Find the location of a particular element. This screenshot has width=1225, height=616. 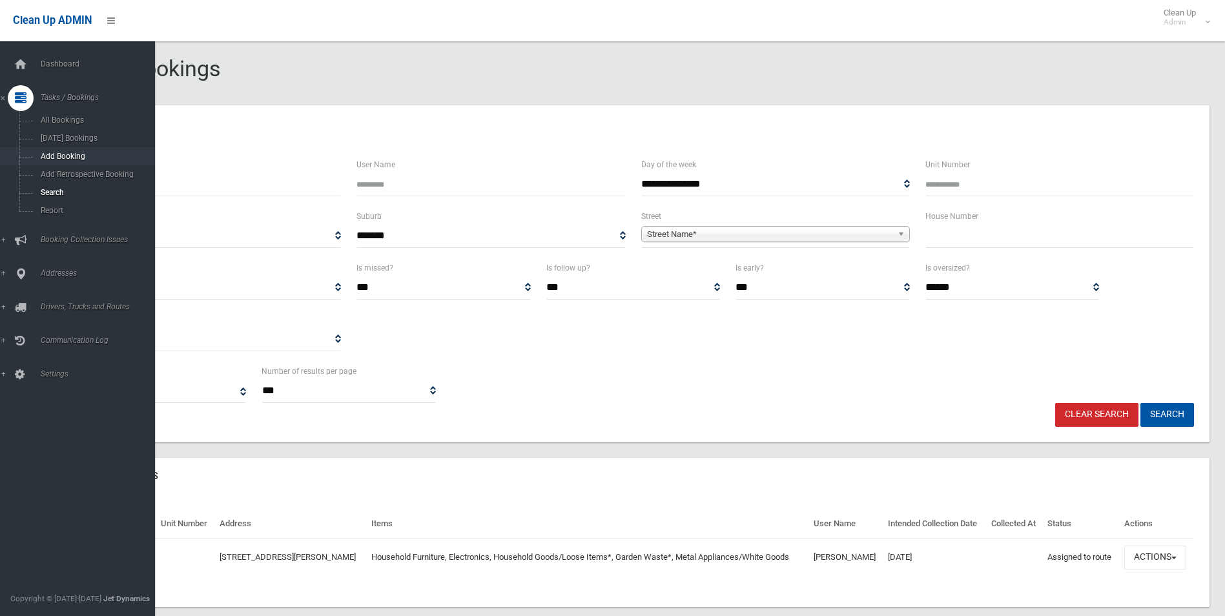

a: Clear Search is located at coordinates (1096, 414).